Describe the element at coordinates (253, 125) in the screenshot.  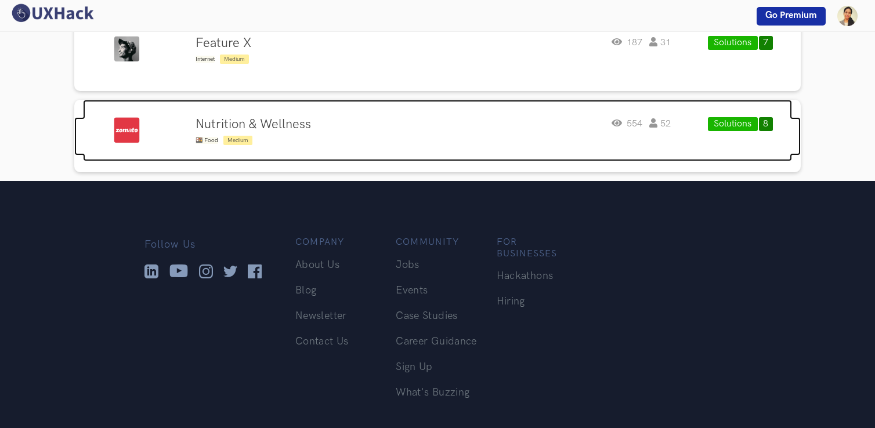
I see `h4: Nutrition & Wellness` at that location.